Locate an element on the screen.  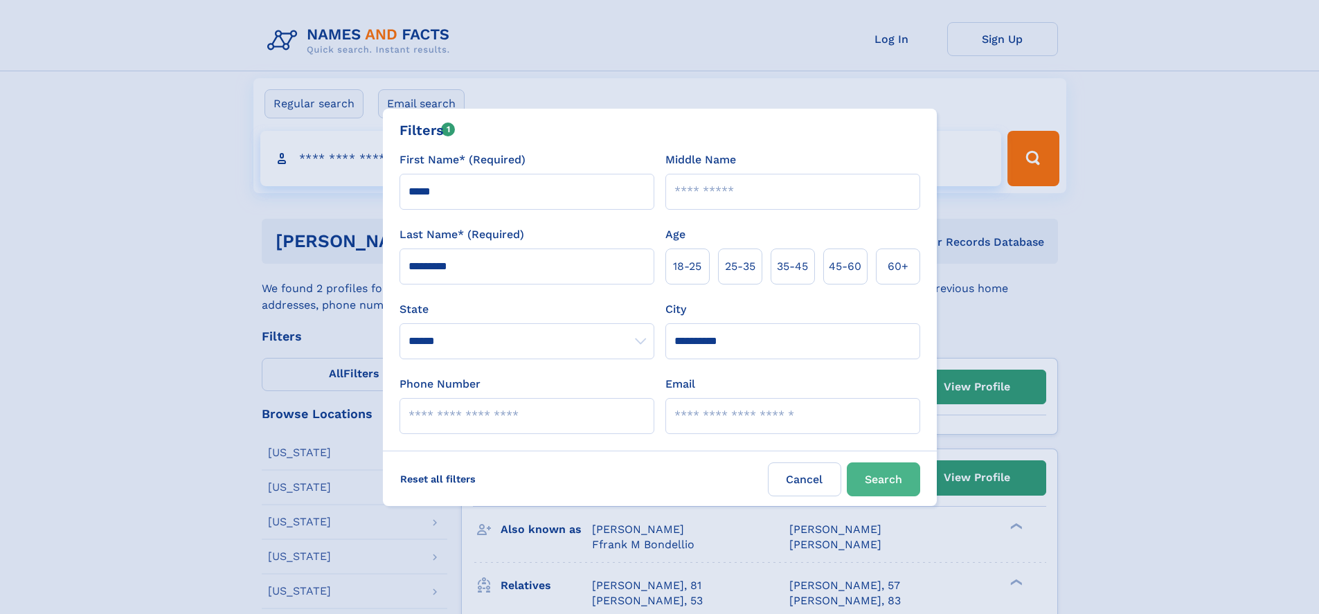
label: Phone Number is located at coordinates (440, 384).